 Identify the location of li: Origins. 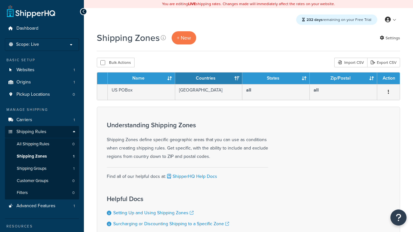
(42, 82).